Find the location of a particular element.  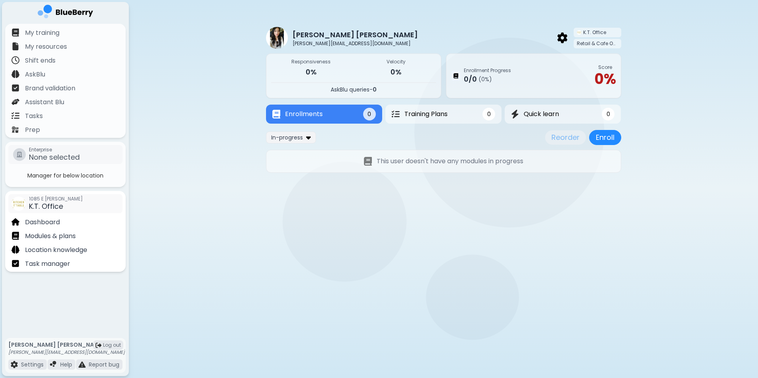

img: logout is located at coordinates (98, 345).